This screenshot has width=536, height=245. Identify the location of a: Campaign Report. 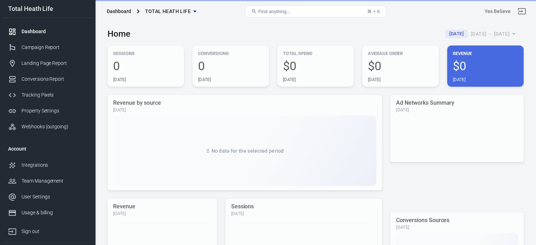
(48, 47).